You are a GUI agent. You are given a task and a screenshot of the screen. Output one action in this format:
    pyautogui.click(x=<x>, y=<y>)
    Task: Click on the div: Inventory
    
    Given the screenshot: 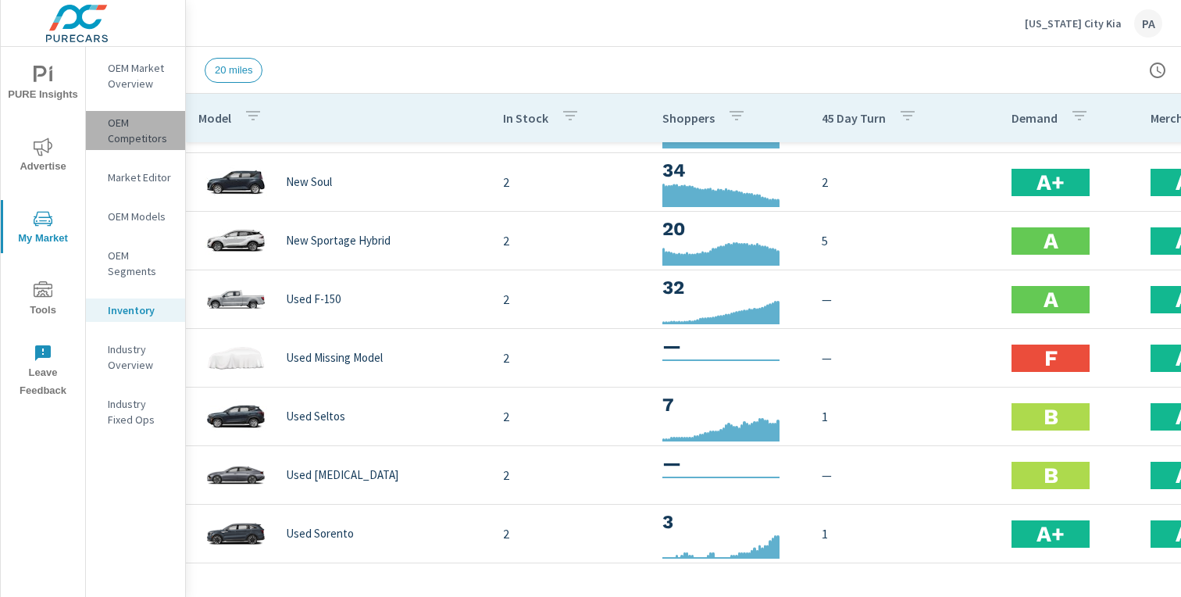 What is the action you would take?
    pyautogui.click(x=135, y=310)
    